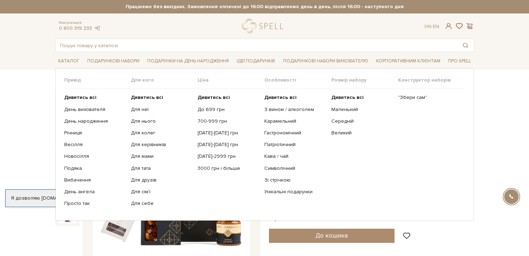  Describe the element at coordinates (80, 23) in the screenshot. I see `span: Консультація:` at that location.